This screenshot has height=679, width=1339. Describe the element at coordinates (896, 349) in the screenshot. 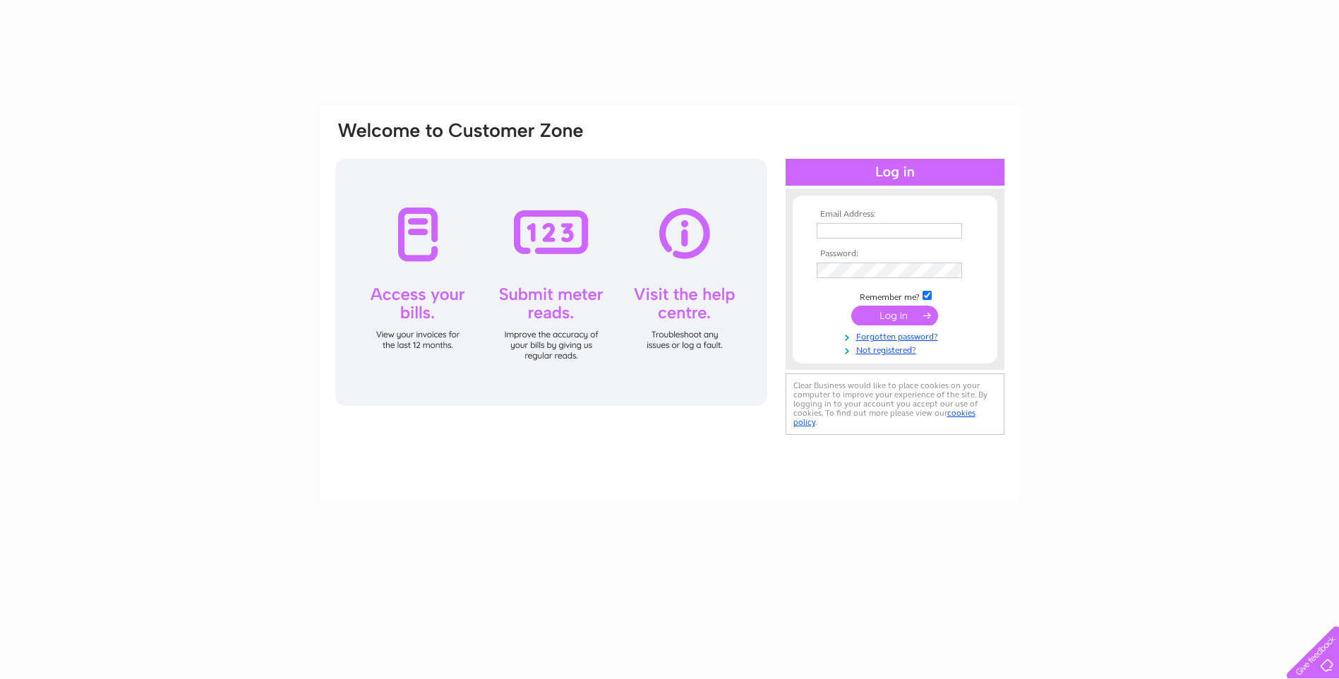

I see `a: Not registered?` at that location.